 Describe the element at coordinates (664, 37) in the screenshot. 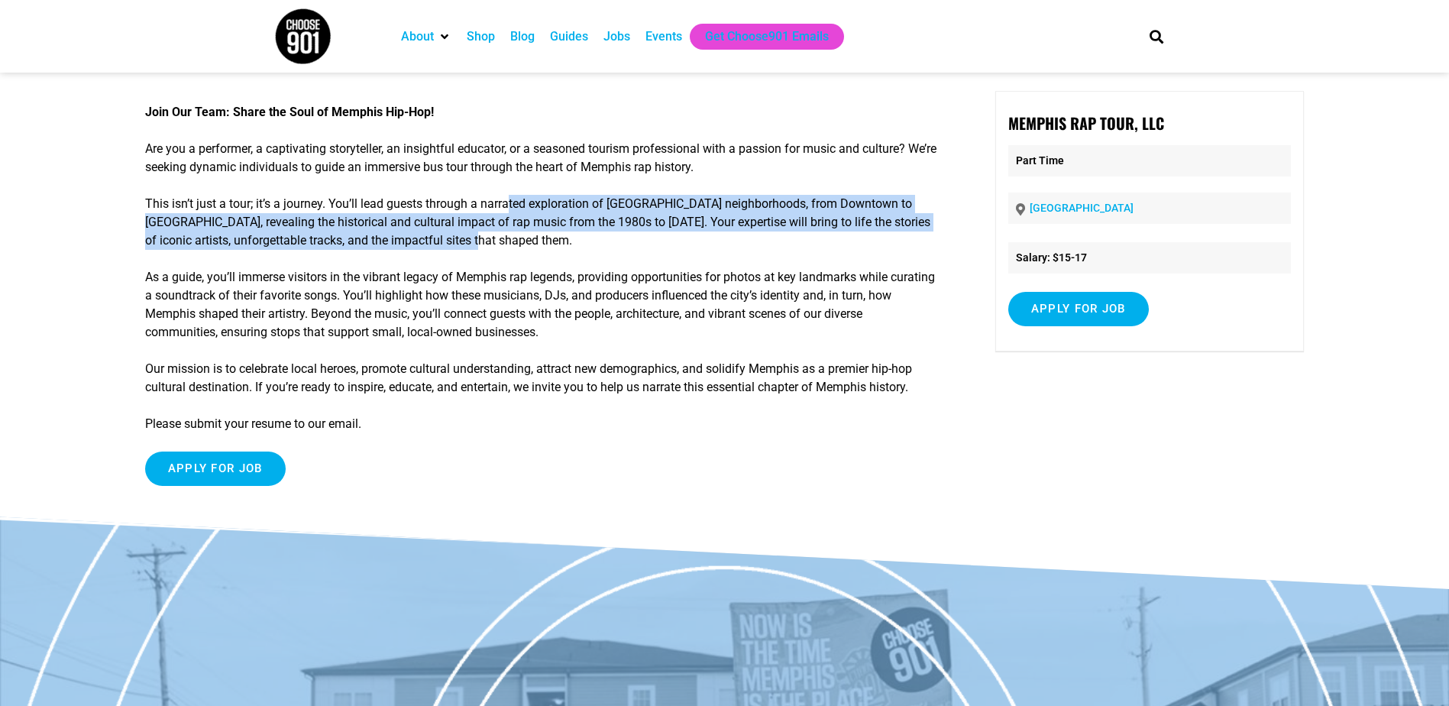

I see `a: Events` at that location.